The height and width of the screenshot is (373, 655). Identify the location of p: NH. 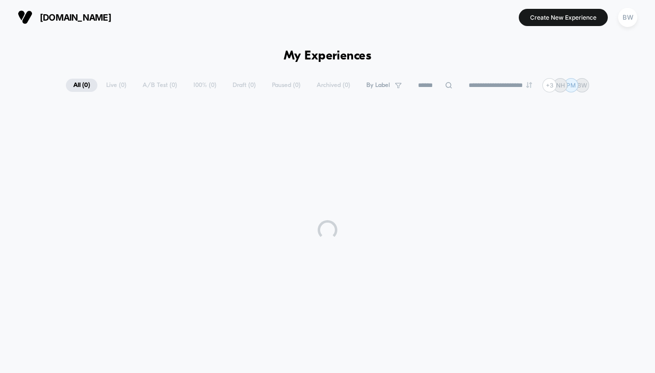
(560, 85).